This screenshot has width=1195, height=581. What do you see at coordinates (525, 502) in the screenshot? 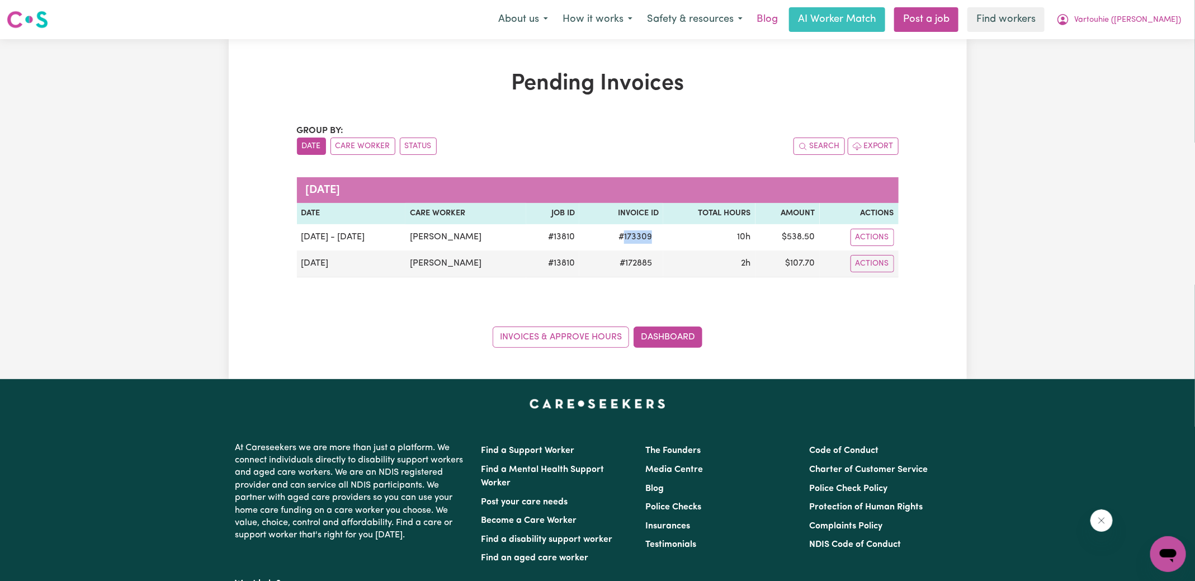
I see `a: Post your care needs` at bounding box center [525, 502].